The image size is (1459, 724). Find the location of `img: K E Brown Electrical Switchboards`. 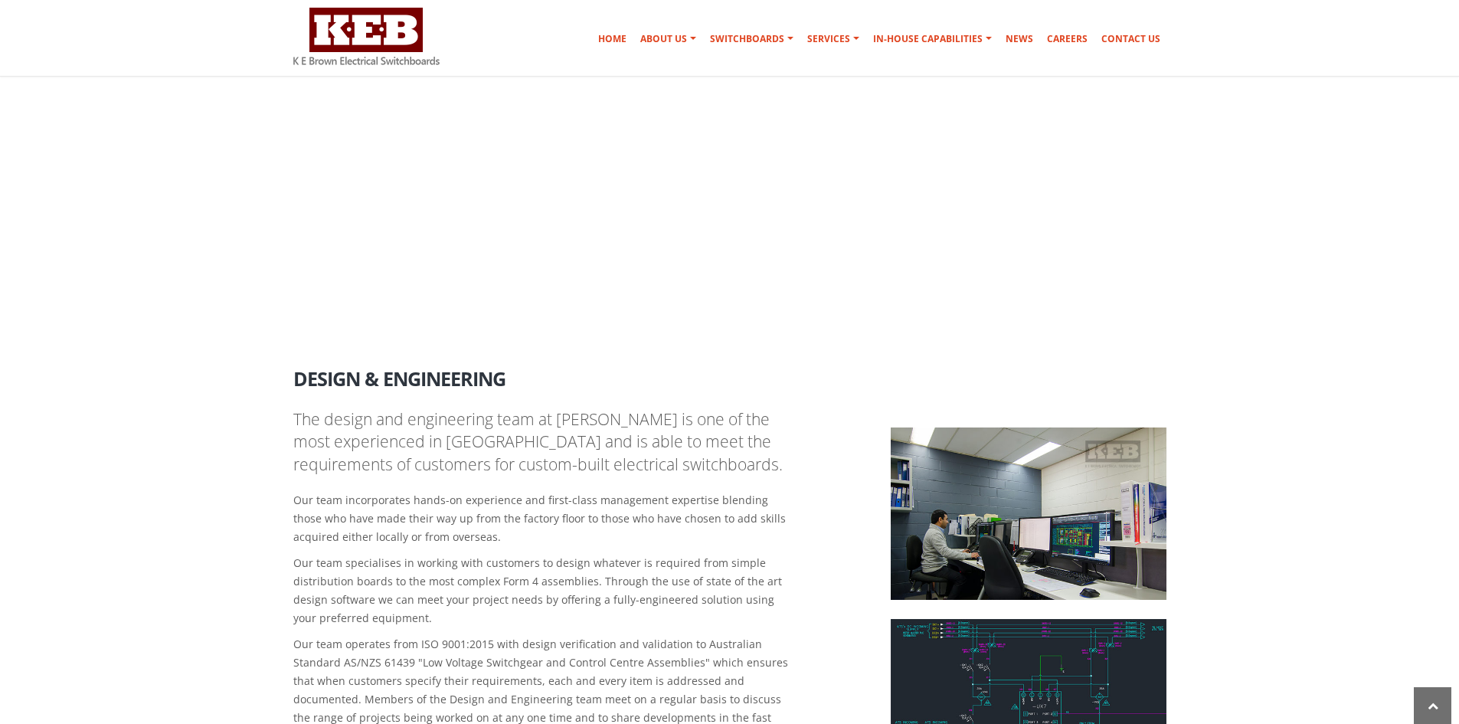

img: K E Brown Electrical Switchboards is located at coordinates (366, 36).